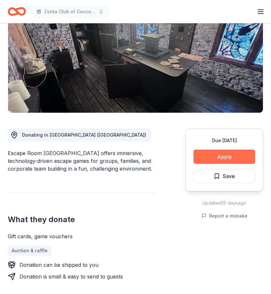 The height and width of the screenshot is (294, 271). I want to click on div: Gift cards, game vouchers, so click(81, 236).